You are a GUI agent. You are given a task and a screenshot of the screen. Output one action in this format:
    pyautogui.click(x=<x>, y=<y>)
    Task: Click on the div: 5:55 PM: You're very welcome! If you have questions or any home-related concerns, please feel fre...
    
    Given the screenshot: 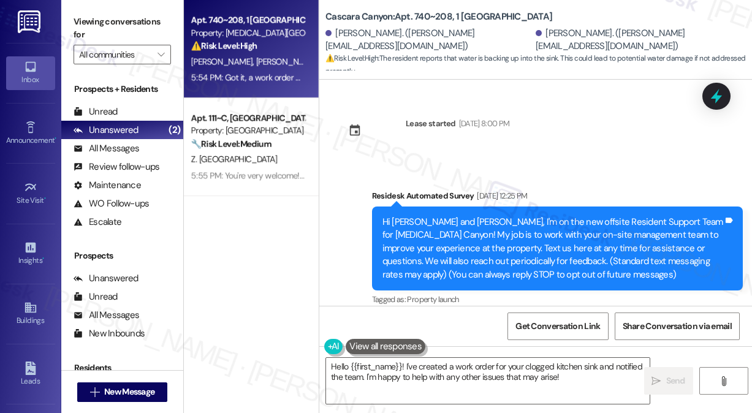 What is the action you would take?
    pyautogui.click(x=392, y=175)
    